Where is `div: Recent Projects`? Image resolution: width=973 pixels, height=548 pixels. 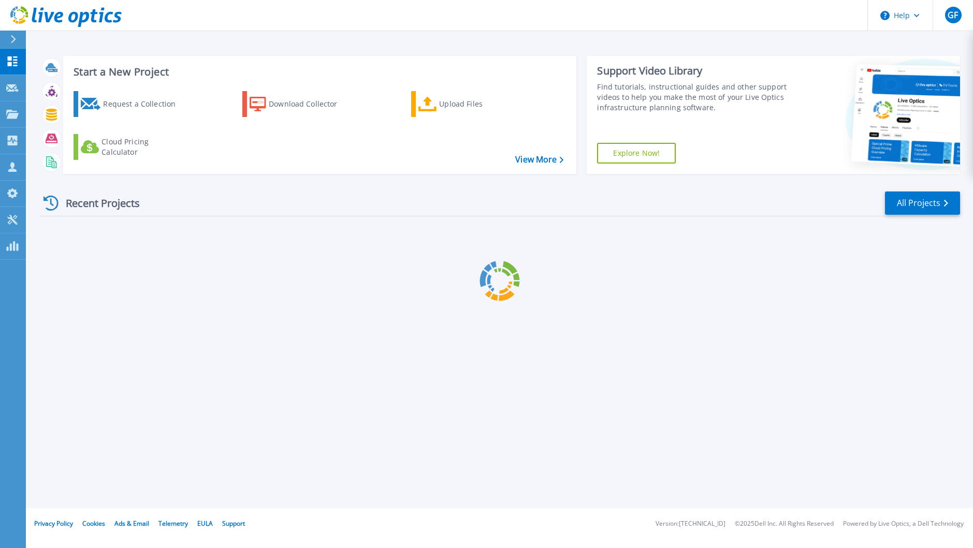
div: Recent Projects is located at coordinates (97, 203).